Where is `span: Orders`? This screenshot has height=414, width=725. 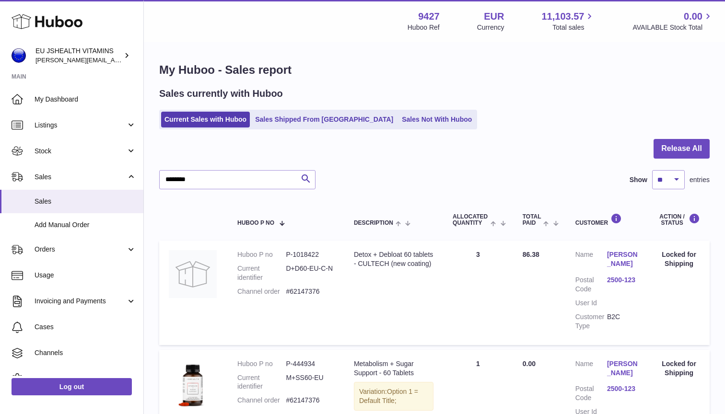
span: Orders is located at coordinates (80, 249).